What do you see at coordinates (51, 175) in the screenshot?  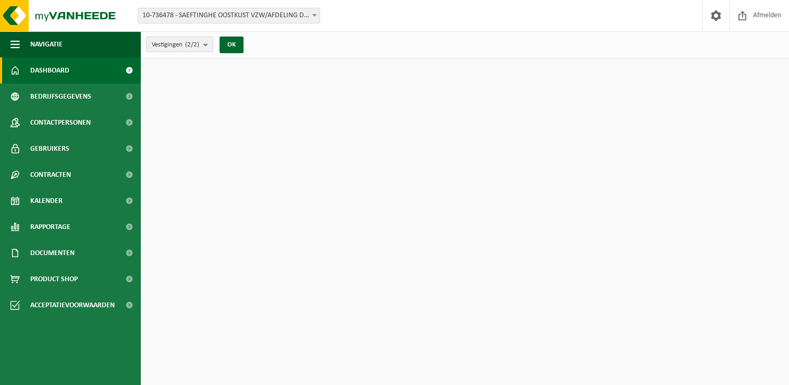 I see `span: Contracten` at bounding box center [51, 175].